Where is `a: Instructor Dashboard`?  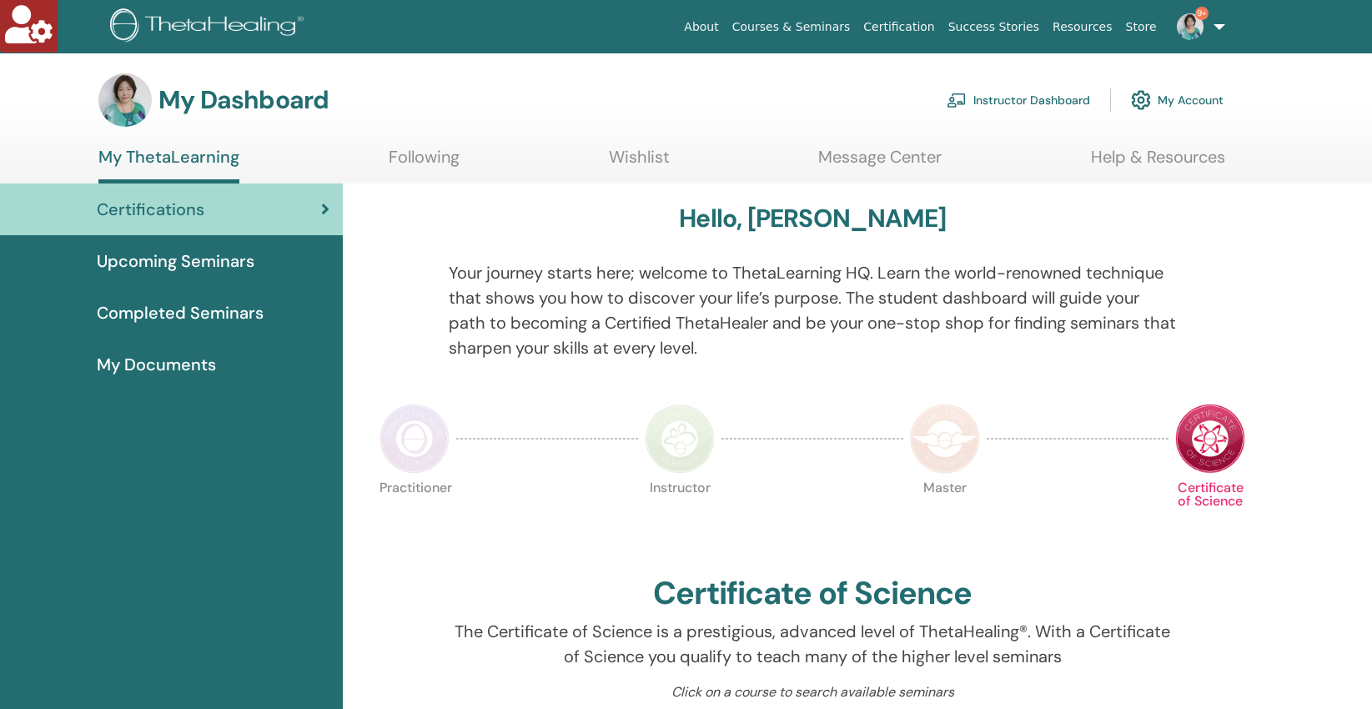
a: Instructor Dashboard is located at coordinates (1018, 100).